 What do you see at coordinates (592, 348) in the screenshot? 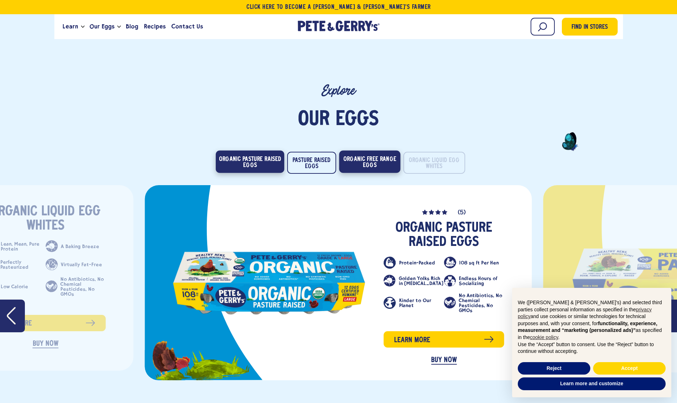
I see `p: Use the “Accept” button to consent. Use the “Reject” button to continue without accepting.` at bounding box center [592, 348].